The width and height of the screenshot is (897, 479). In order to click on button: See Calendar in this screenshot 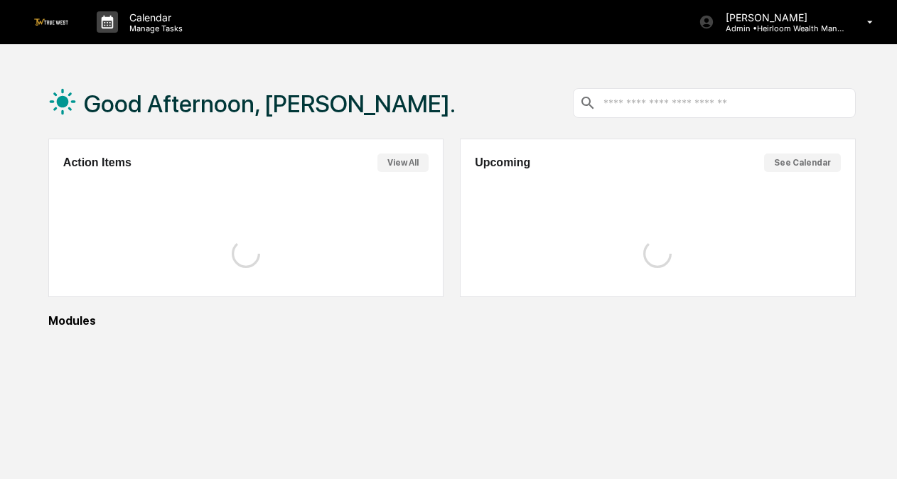, I will do `click(802, 163)`.